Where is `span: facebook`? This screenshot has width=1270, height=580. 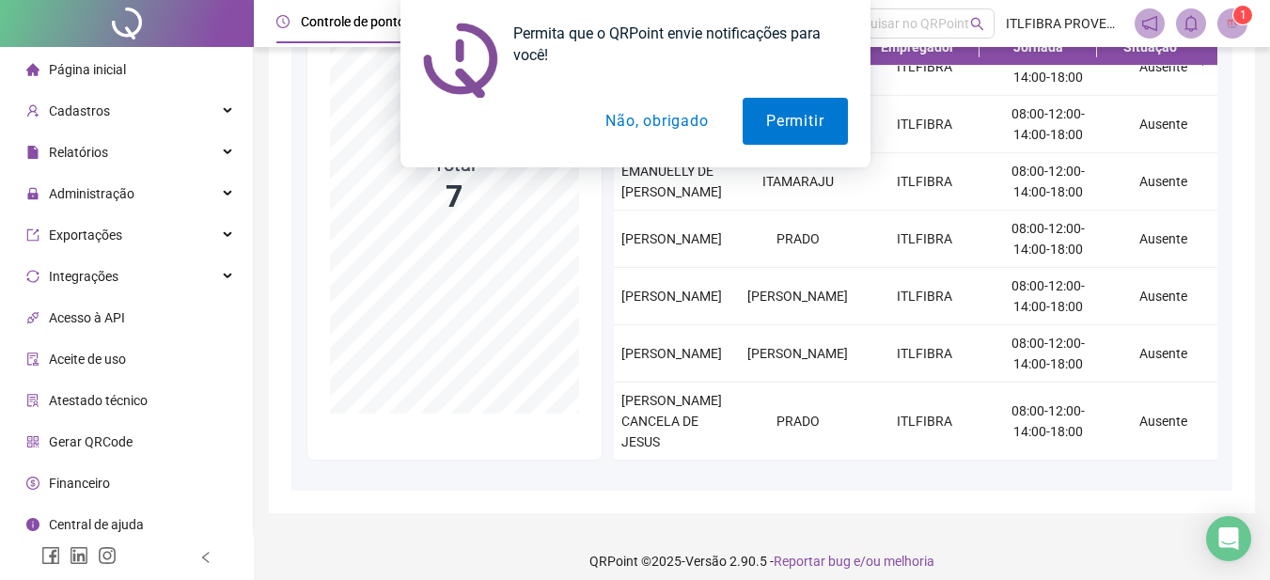 span: facebook is located at coordinates (51, 556).